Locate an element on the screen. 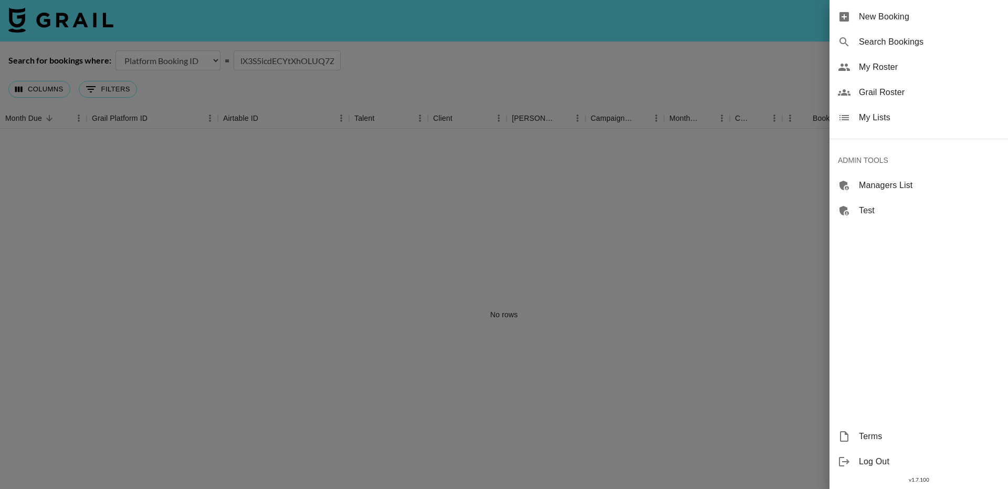  span: Test is located at coordinates (929, 211).